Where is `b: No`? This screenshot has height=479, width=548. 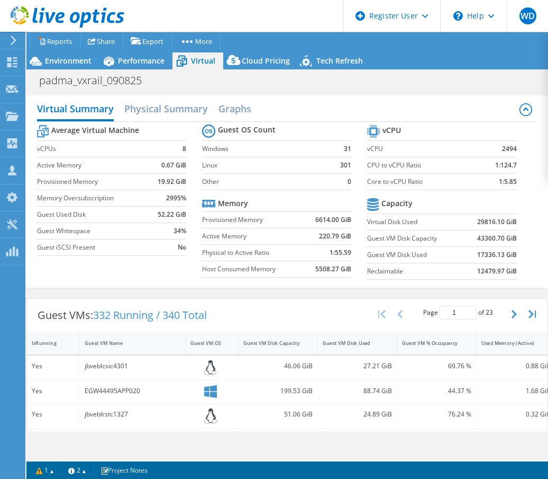 b: No is located at coordinates (182, 247).